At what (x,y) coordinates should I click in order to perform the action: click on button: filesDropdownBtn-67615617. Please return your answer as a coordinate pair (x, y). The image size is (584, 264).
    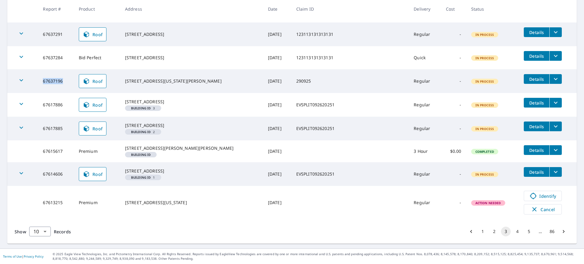
    Looking at the image, I should click on (556, 150).